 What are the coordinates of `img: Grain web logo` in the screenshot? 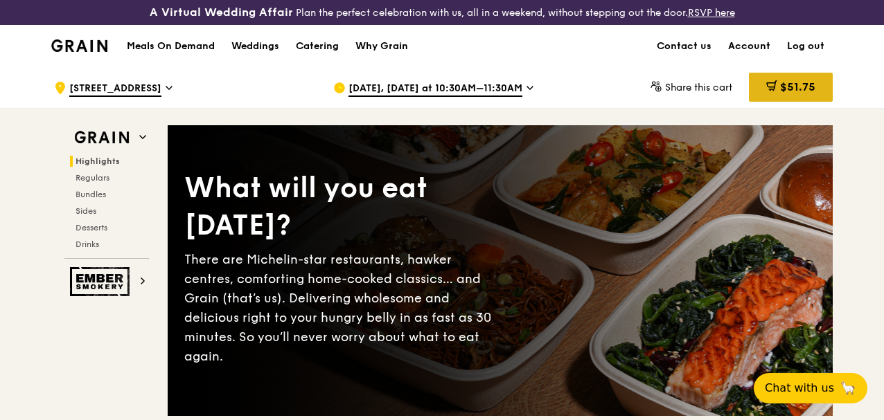 It's located at (102, 138).